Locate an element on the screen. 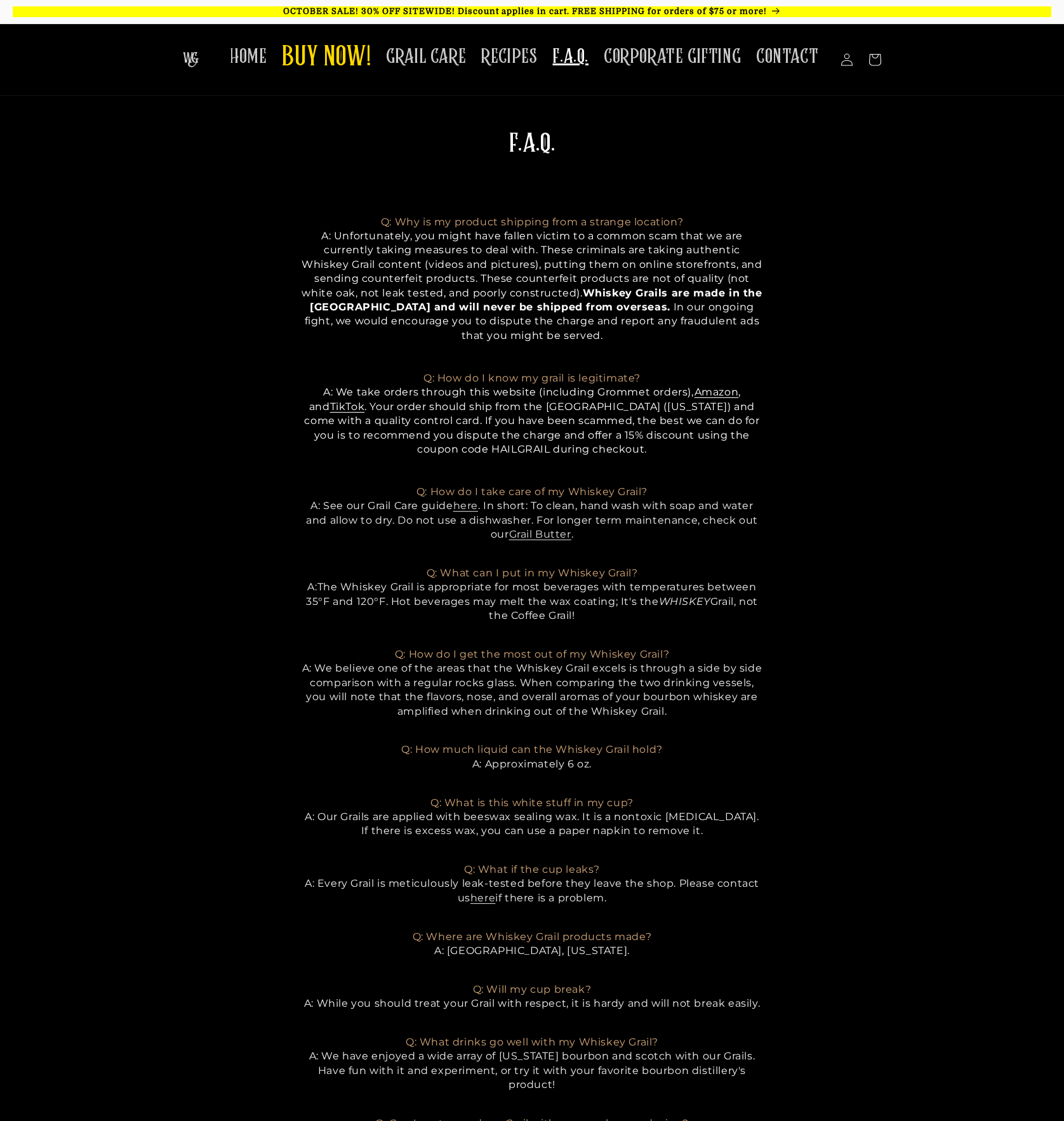 The height and width of the screenshot is (1121, 1064). span: A: Approximately 6 oz. is located at coordinates (532, 764).